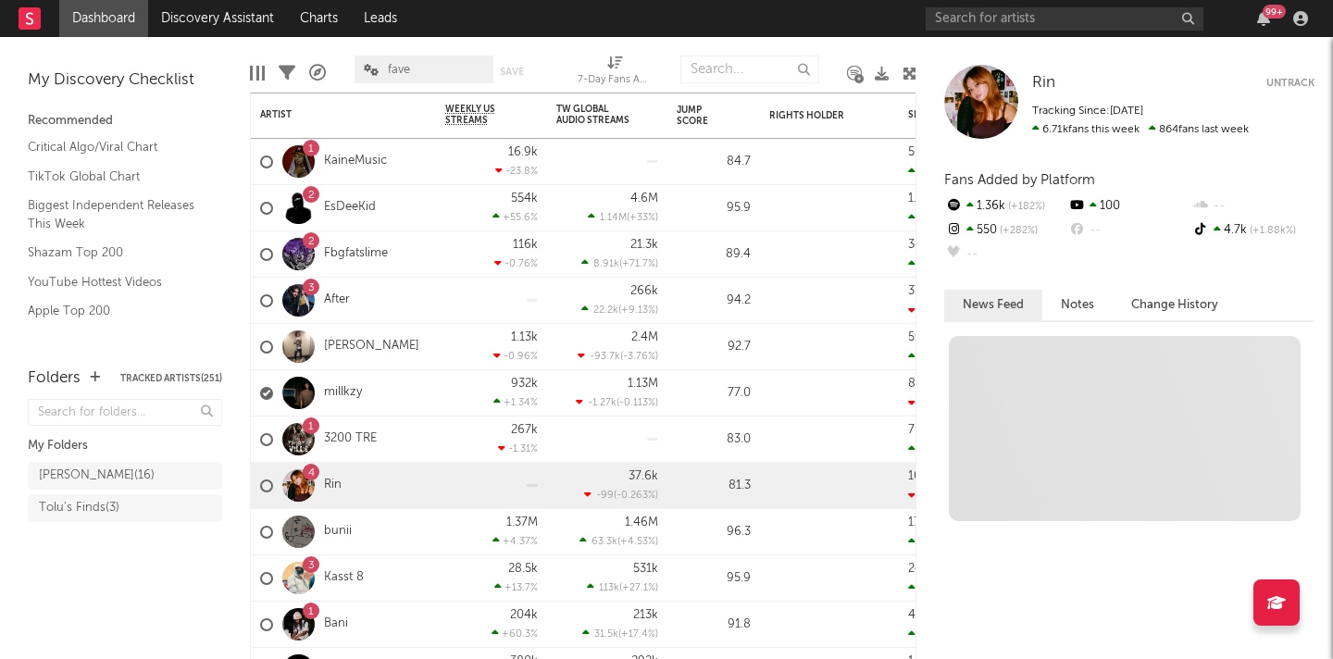 The width and height of the screenshot is (1333, 659). I want to click on span: +17.4 %, so click(638, 634).